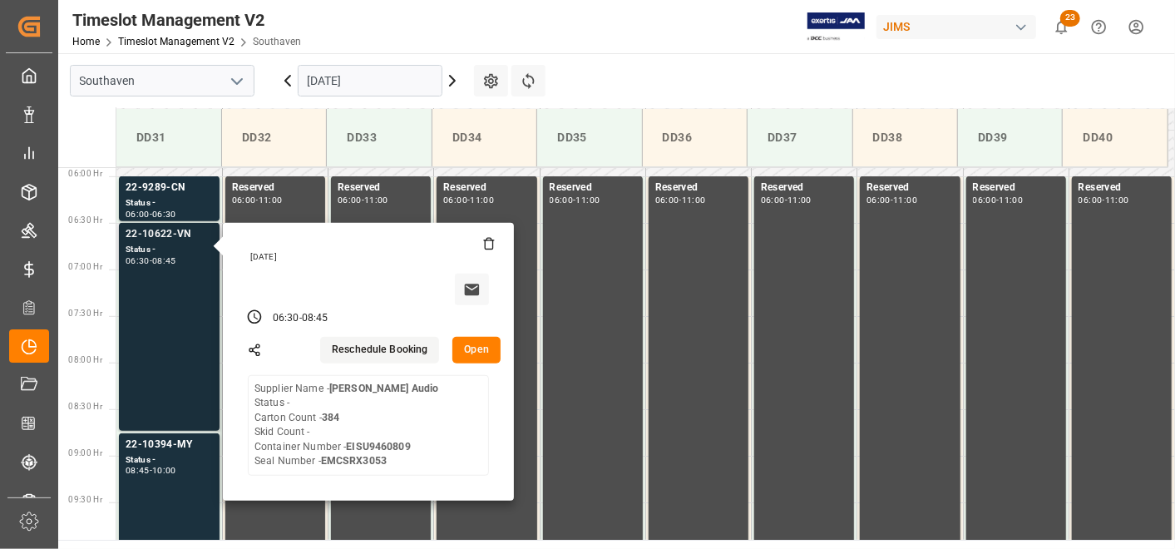  Describe the element at coordinates (85, 220) in the screenshot. I see `span: 06:30 Hr` at that location.